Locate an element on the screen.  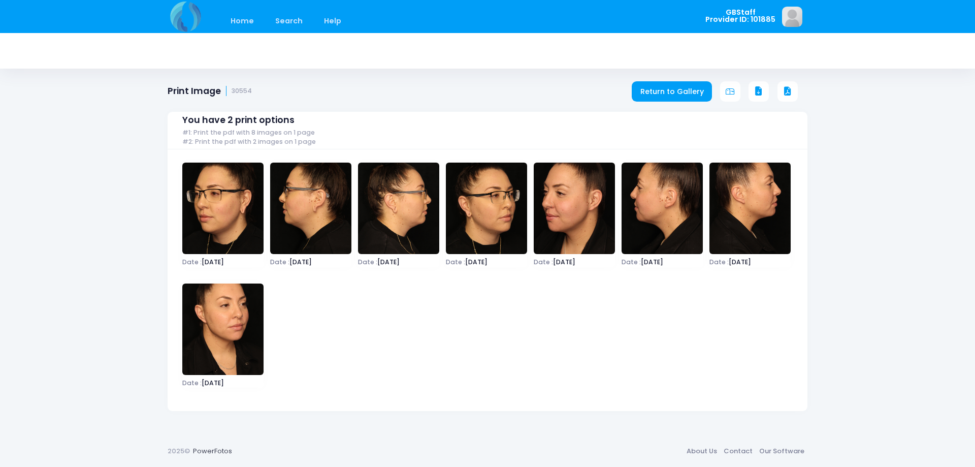
a: Home is located at coordinates (242, 21).